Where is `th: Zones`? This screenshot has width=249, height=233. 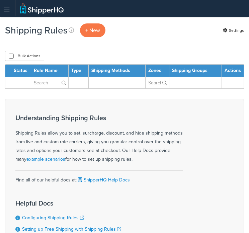 th: Zones is located at coordinates (157, 71).